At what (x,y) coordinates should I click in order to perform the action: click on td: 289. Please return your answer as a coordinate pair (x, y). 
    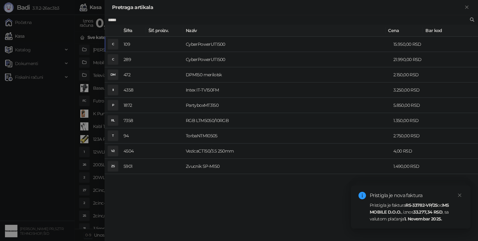
    Looking at the image, I should click on (134, 59).